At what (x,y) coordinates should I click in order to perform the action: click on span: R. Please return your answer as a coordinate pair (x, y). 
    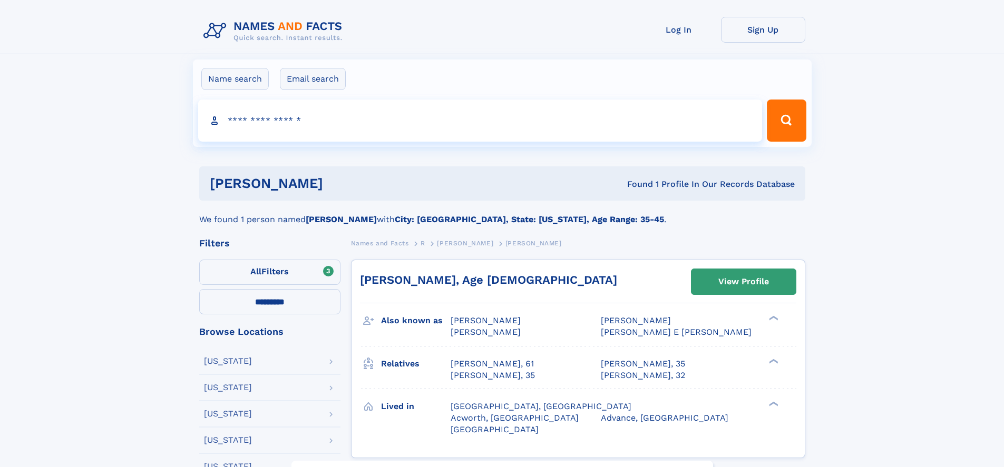
    Looking at the image, I should click on (423, 243).